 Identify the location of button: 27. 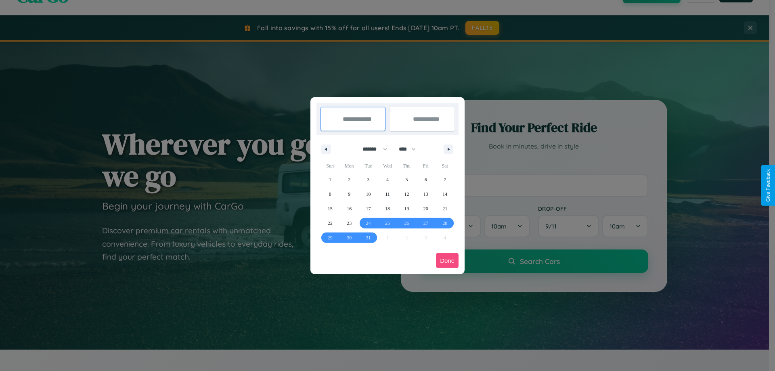
(425, 223).